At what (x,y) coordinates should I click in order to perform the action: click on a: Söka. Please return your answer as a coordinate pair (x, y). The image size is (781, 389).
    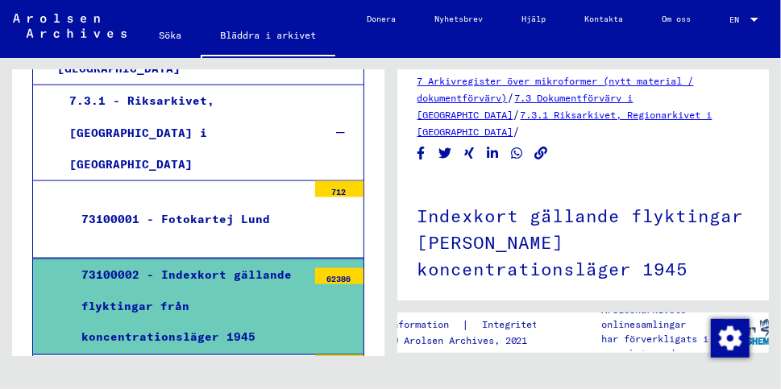
    Looking at the image, I should click on (170, 35).